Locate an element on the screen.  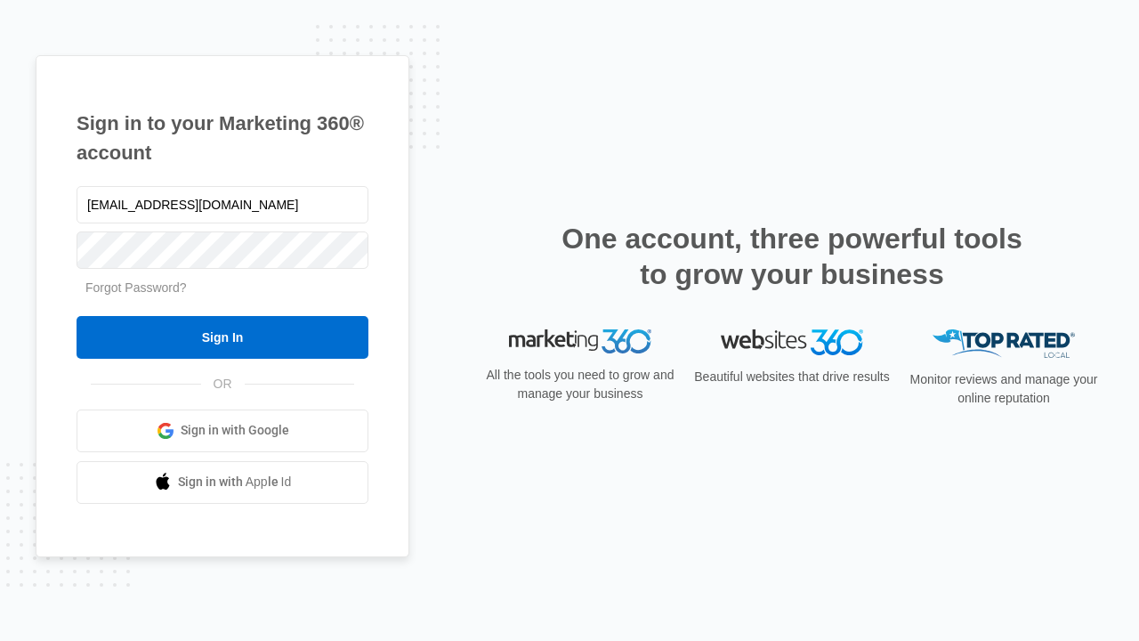
p: Monitor reviews and manage your online reputation is located at coordinates (1004, 389).